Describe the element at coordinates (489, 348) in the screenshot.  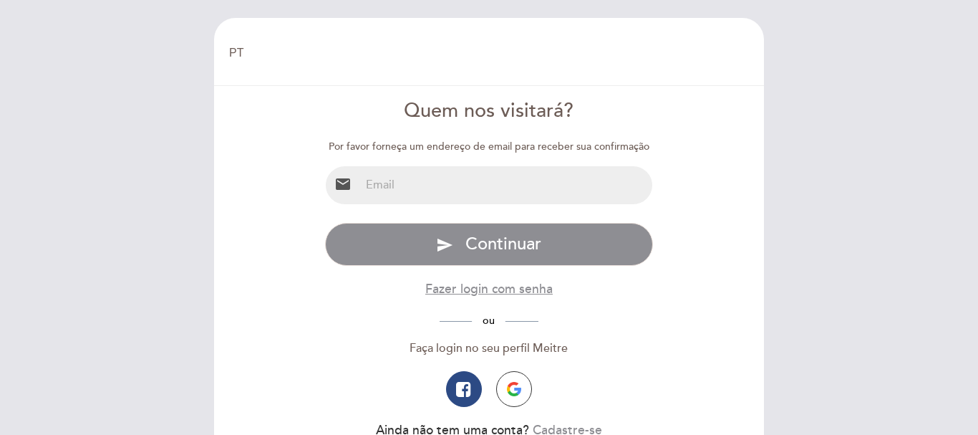
I see `div: Faça login no seu perfil Meitre` at that location.